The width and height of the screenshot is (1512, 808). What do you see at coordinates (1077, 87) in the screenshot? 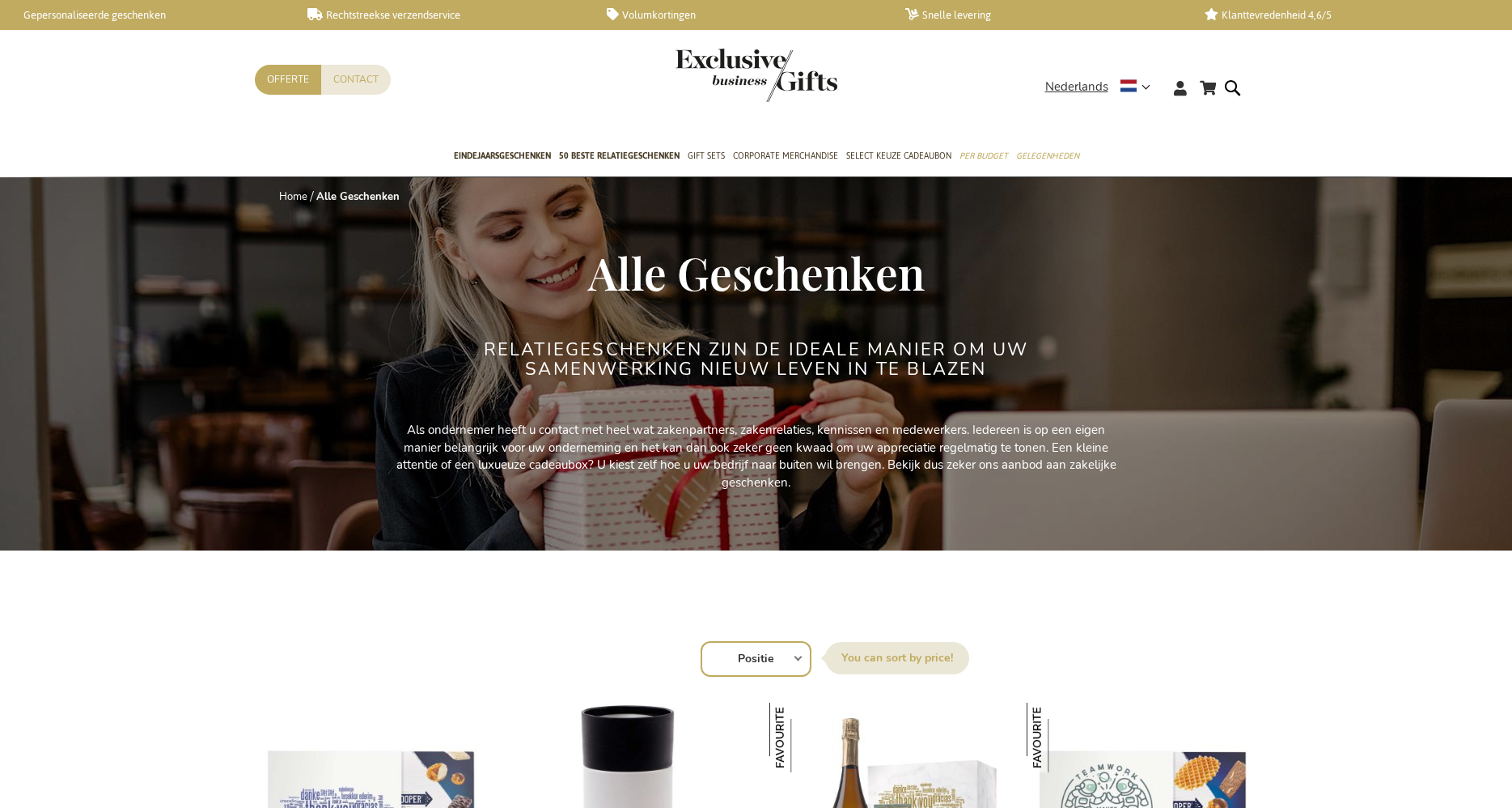
I see `span: Nederlands` at bounding box center [1077, 87].